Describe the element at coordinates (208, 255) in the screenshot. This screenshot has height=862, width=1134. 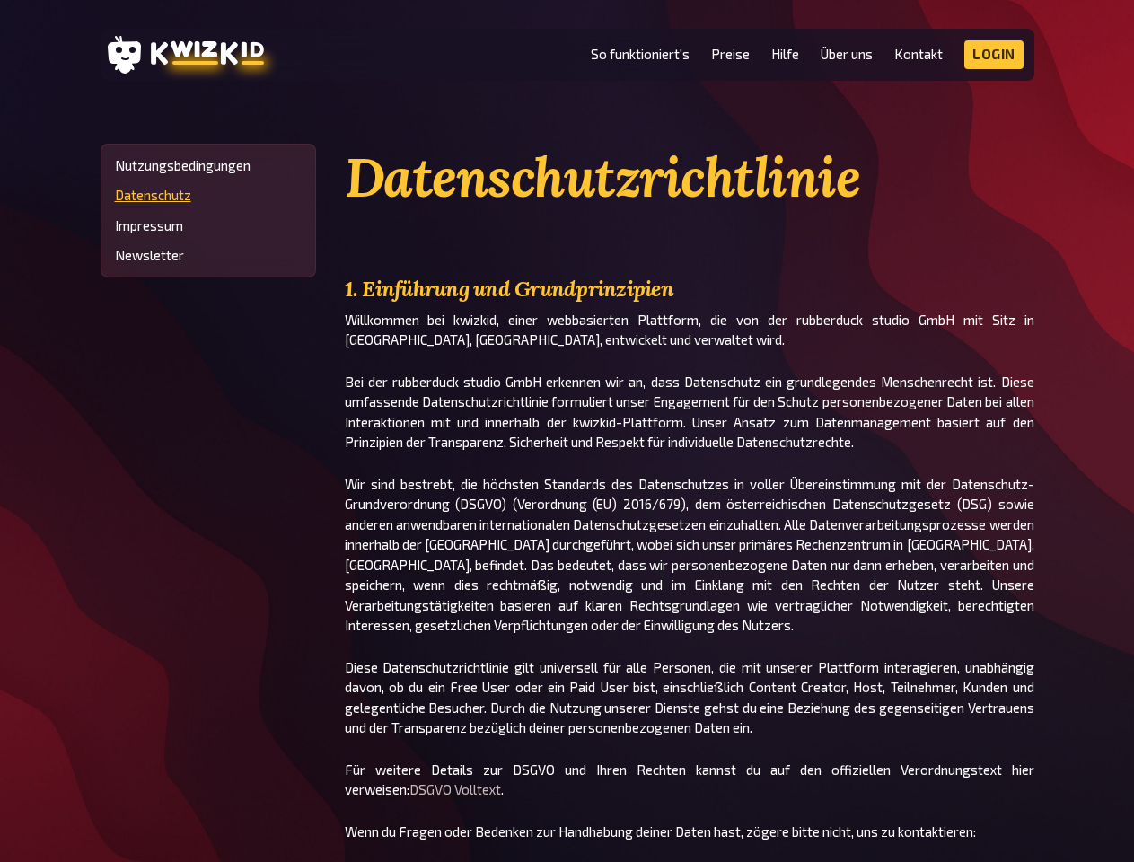
I see `a: Newsletter` at that location.